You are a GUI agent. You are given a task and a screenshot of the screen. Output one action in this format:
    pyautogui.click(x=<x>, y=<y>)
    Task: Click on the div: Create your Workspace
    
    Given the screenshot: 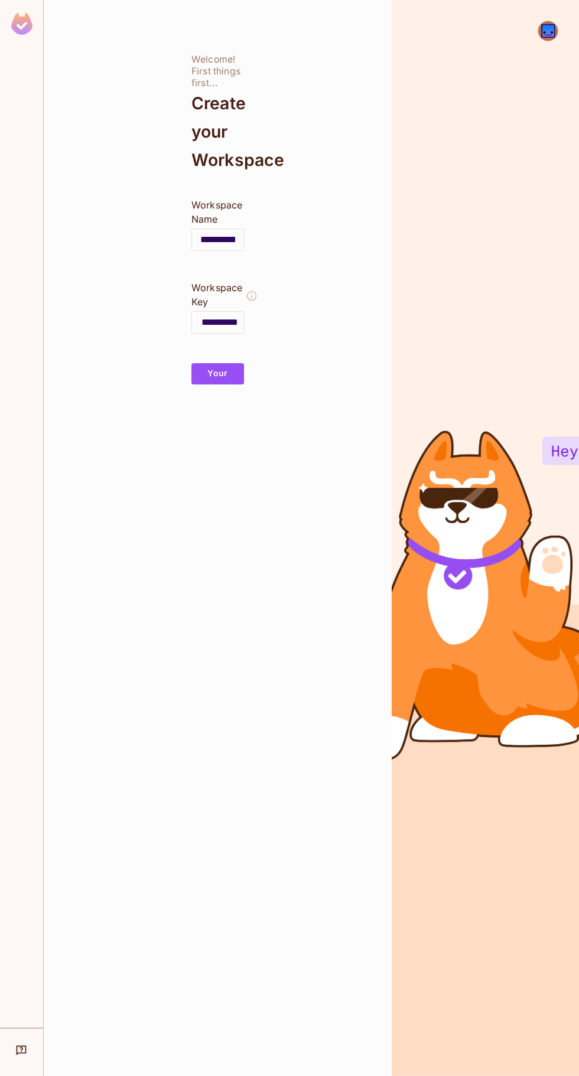 What is the action you would take?
    pyautogui.click(x=217, y=132)
    